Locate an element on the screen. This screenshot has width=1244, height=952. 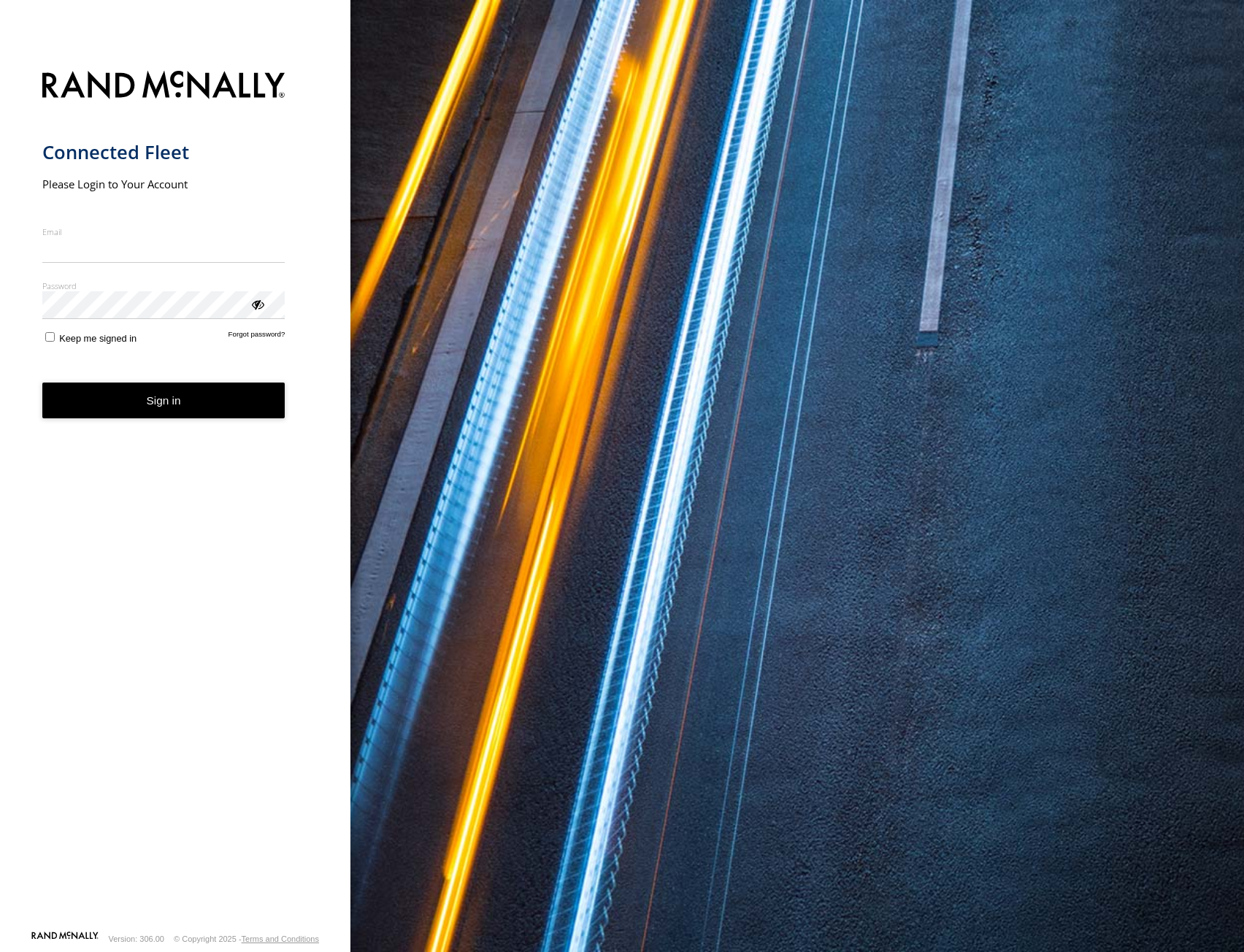
div: ViewPassword is located at coordinates (257, 304).